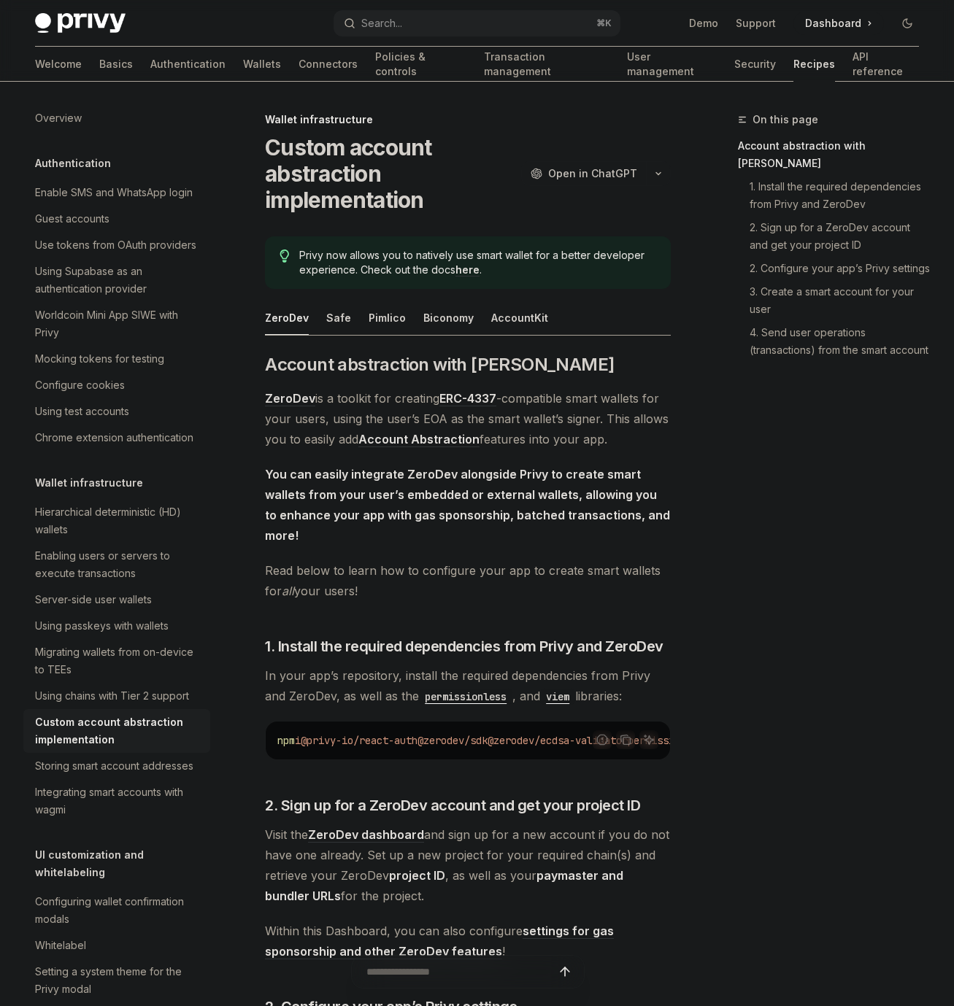 The width and height of the screenshot is (954, 1006). Describe the element at coordinates (117, 911) in the screenshot. I see `a: Configuring wallet confirmation modals` at that location.